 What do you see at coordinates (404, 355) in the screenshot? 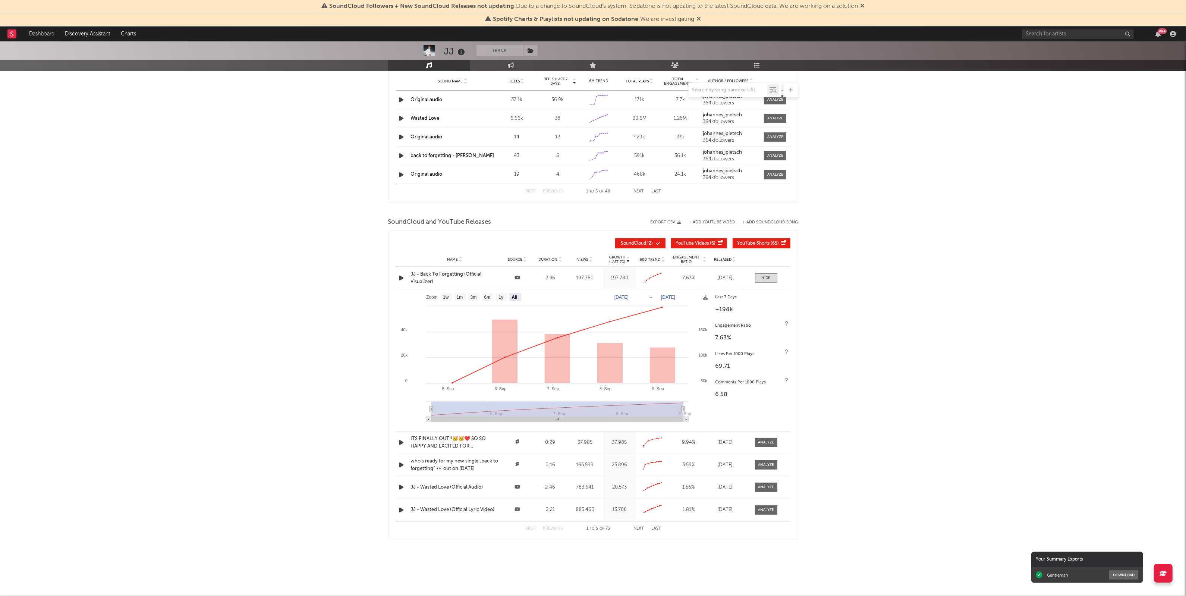
I see `text: 20k` at bounding box center [404, 355].